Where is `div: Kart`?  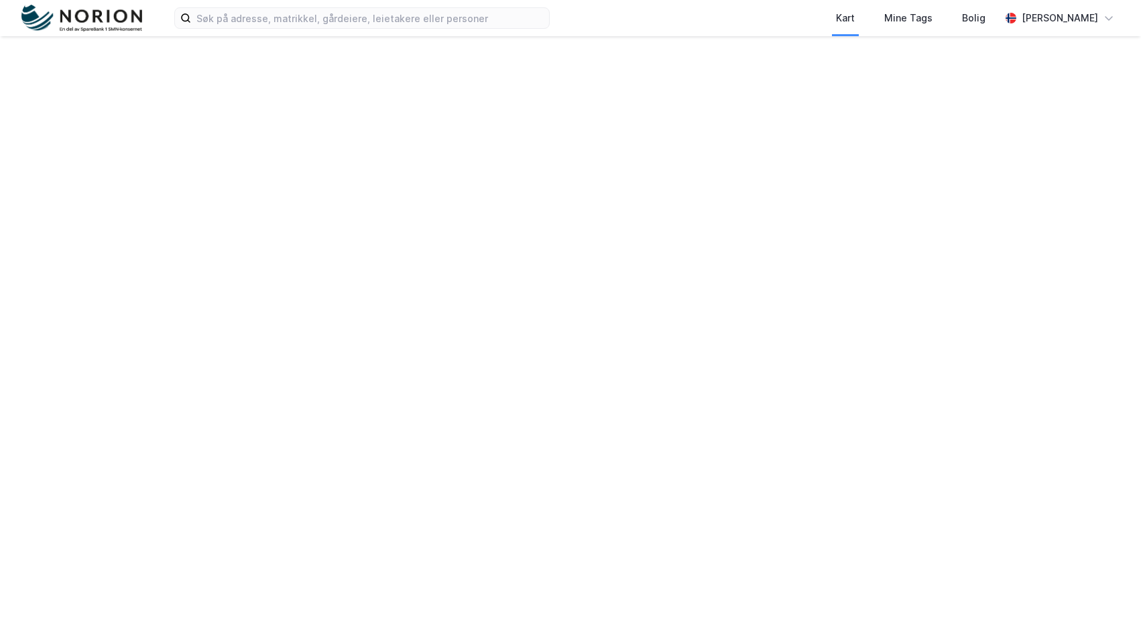
div: Kart is located at coordinates (846, 18).